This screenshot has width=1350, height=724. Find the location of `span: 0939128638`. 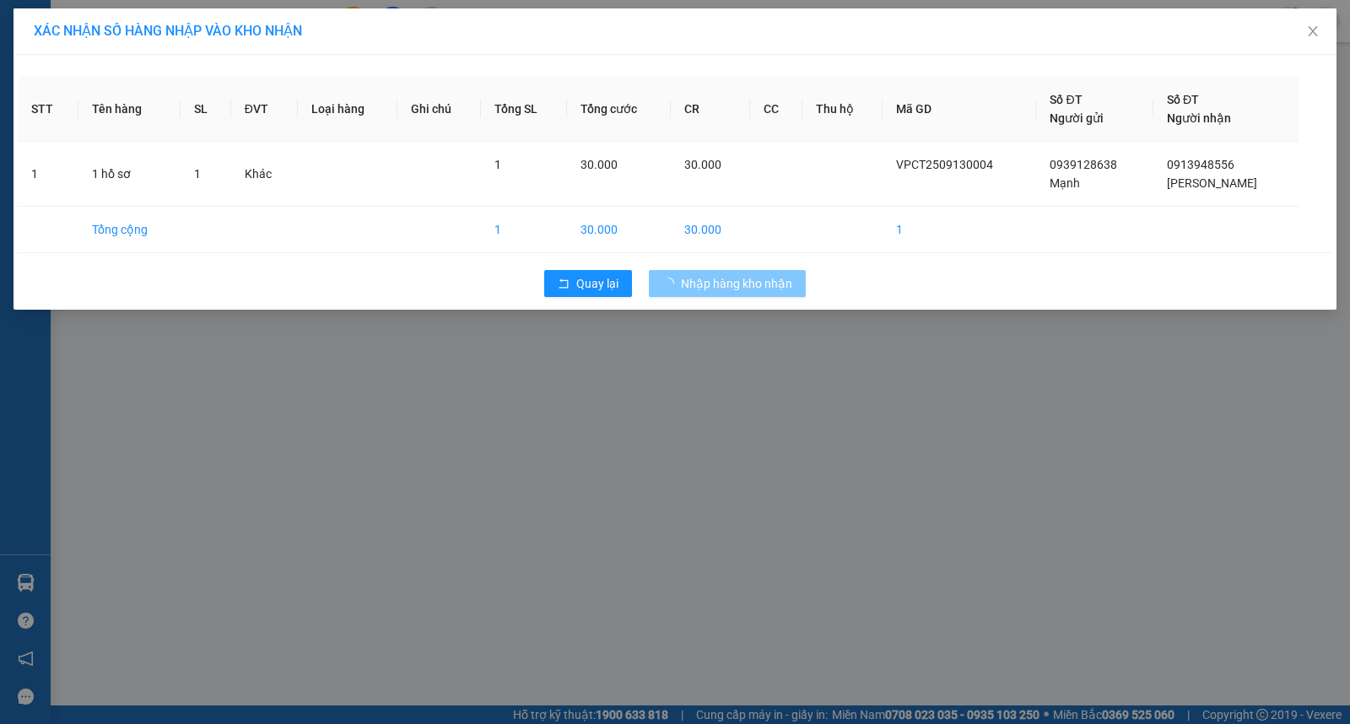

span: 0939128638 is located at coordinates (1084, 165).